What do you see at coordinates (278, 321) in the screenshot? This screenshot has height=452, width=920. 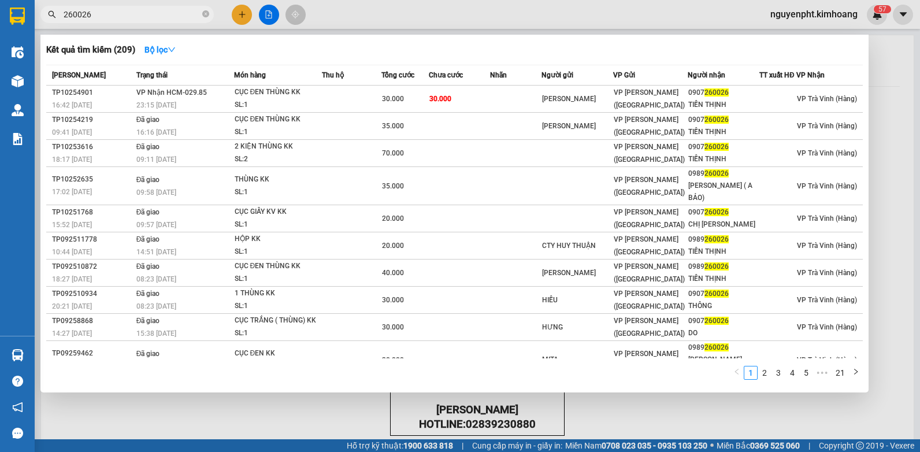 I see `div: CỤC TRẮNG ( THÙNG) KK` at bounding box center [278, 321].